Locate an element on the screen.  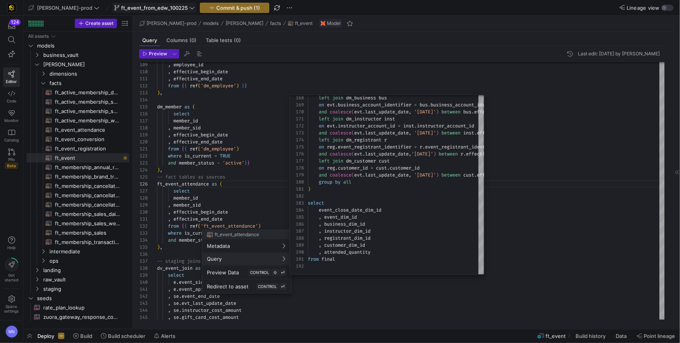
span: final is located at coordinates (328, 259).